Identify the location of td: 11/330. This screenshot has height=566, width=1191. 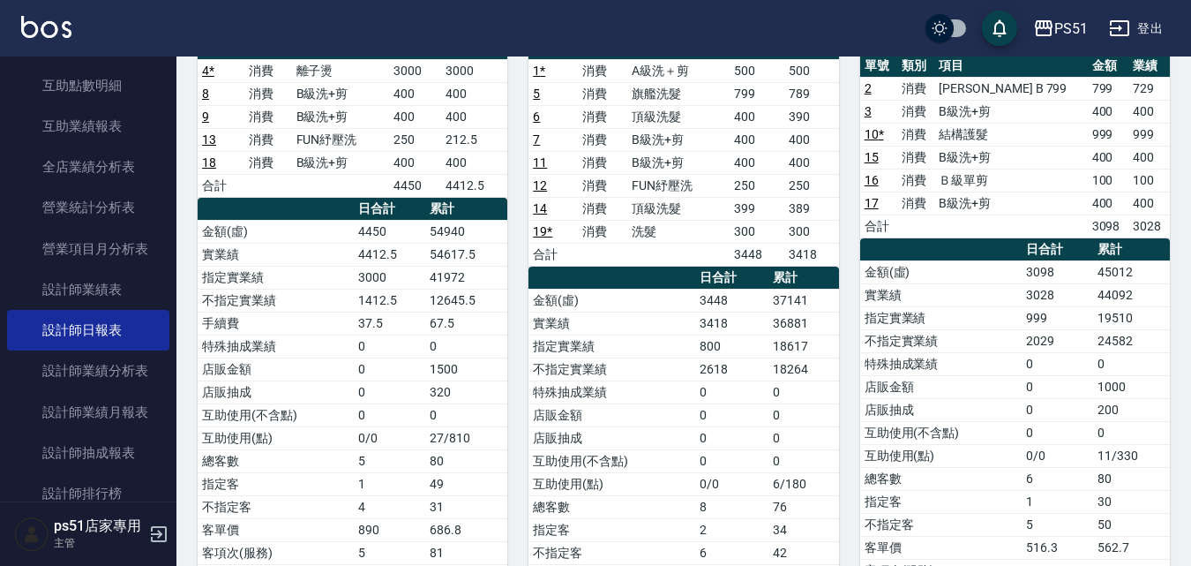
(1131, 455).